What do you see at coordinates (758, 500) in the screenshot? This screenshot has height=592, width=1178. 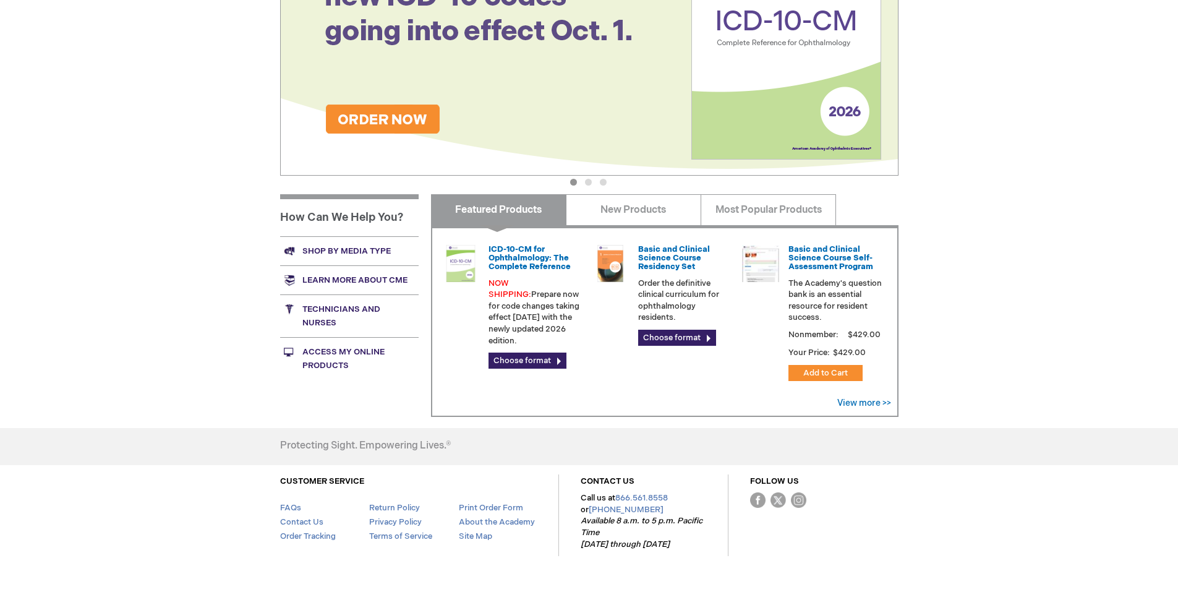 I see `img: Facebook` at bounding box center [758, 500].